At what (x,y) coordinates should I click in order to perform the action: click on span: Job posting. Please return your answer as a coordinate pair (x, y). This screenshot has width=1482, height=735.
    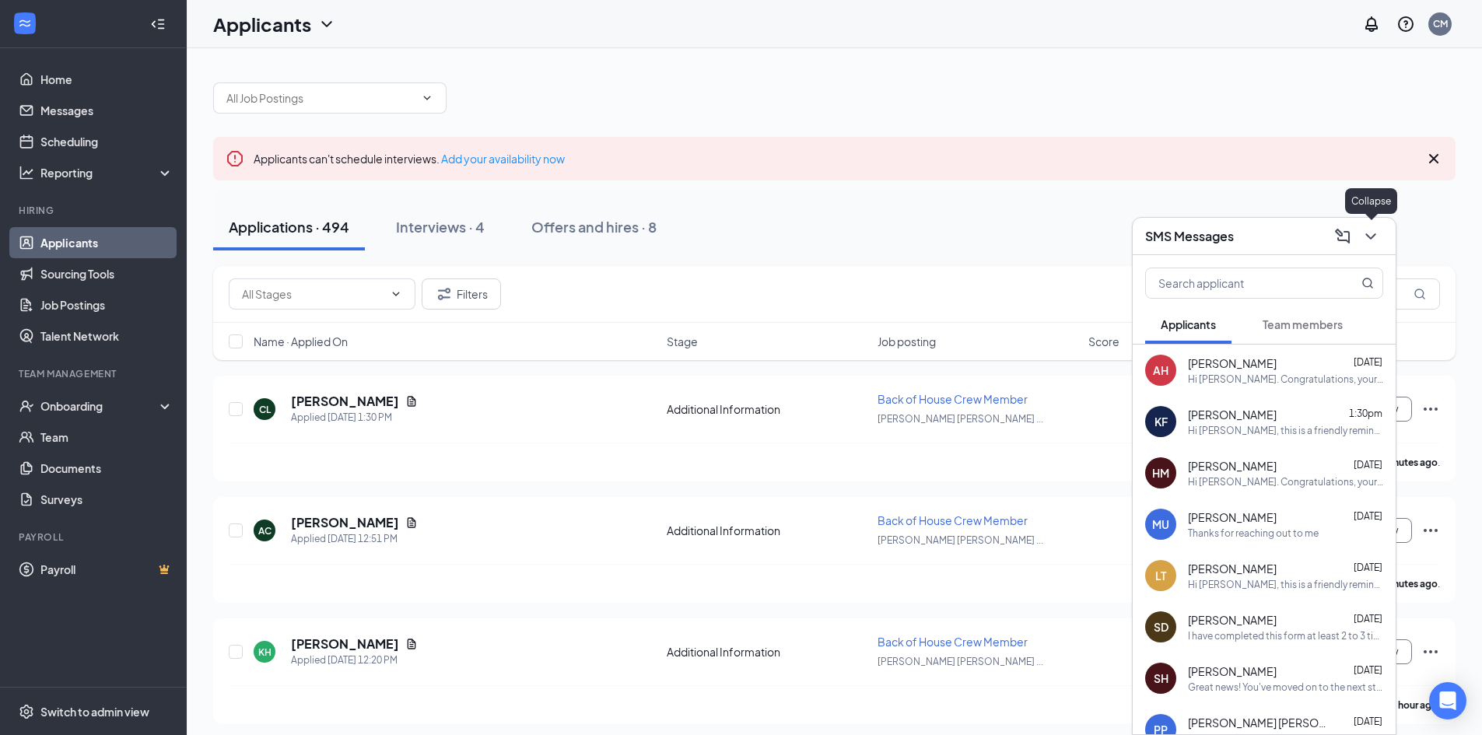
    Looking at the image, I should click on (906, 341).